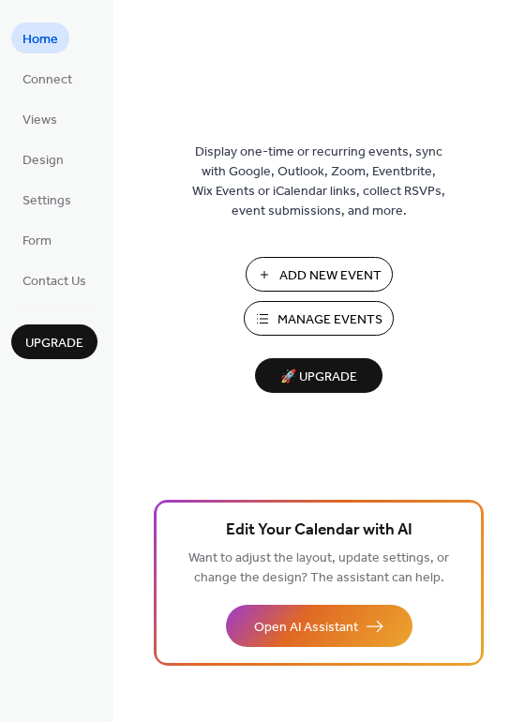  What do you see at coordinates (39, 118) in the screenshot?
I see `a: Views` at bounding box center [39, 118].